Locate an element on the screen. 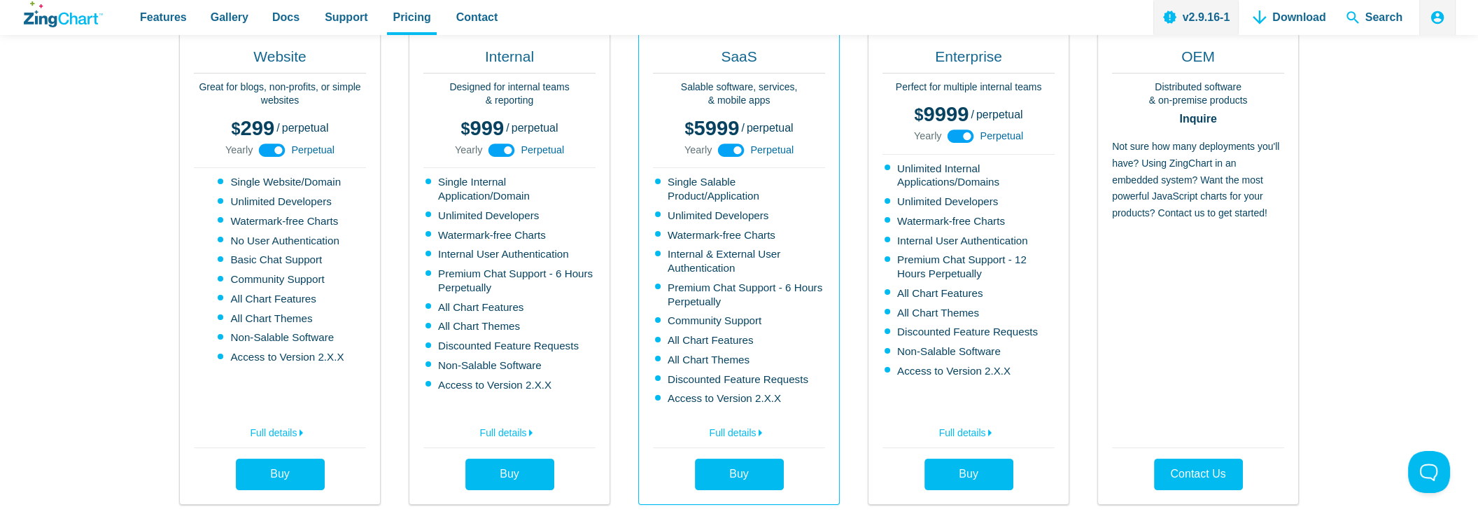 The width and height of the screenshot is (1478, 521). h2: Website is located at coordinates (280, 60).